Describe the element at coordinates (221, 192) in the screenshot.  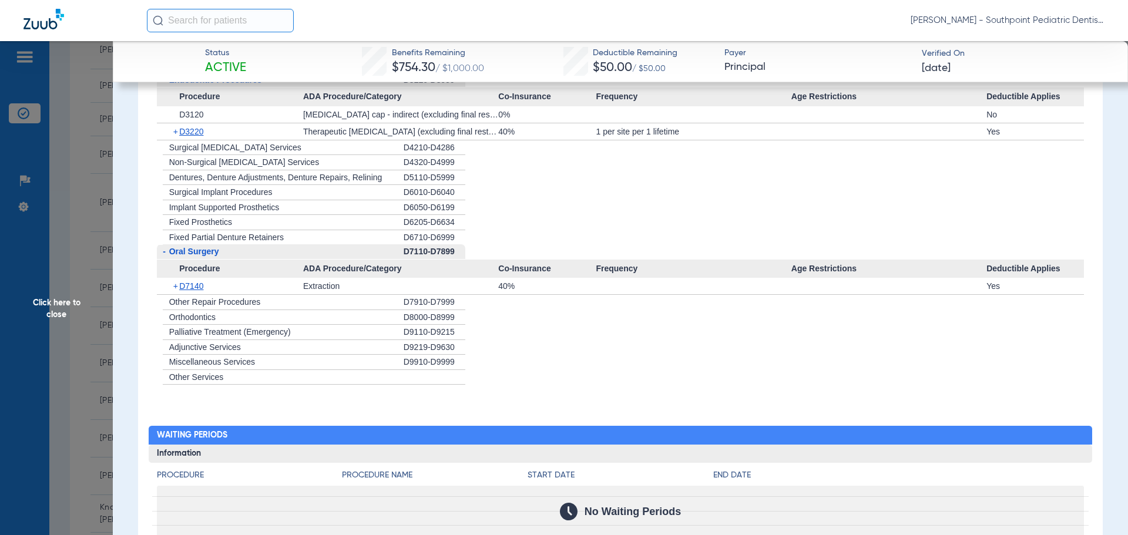
I see `span: Surgical Implant Procedures` at that location.